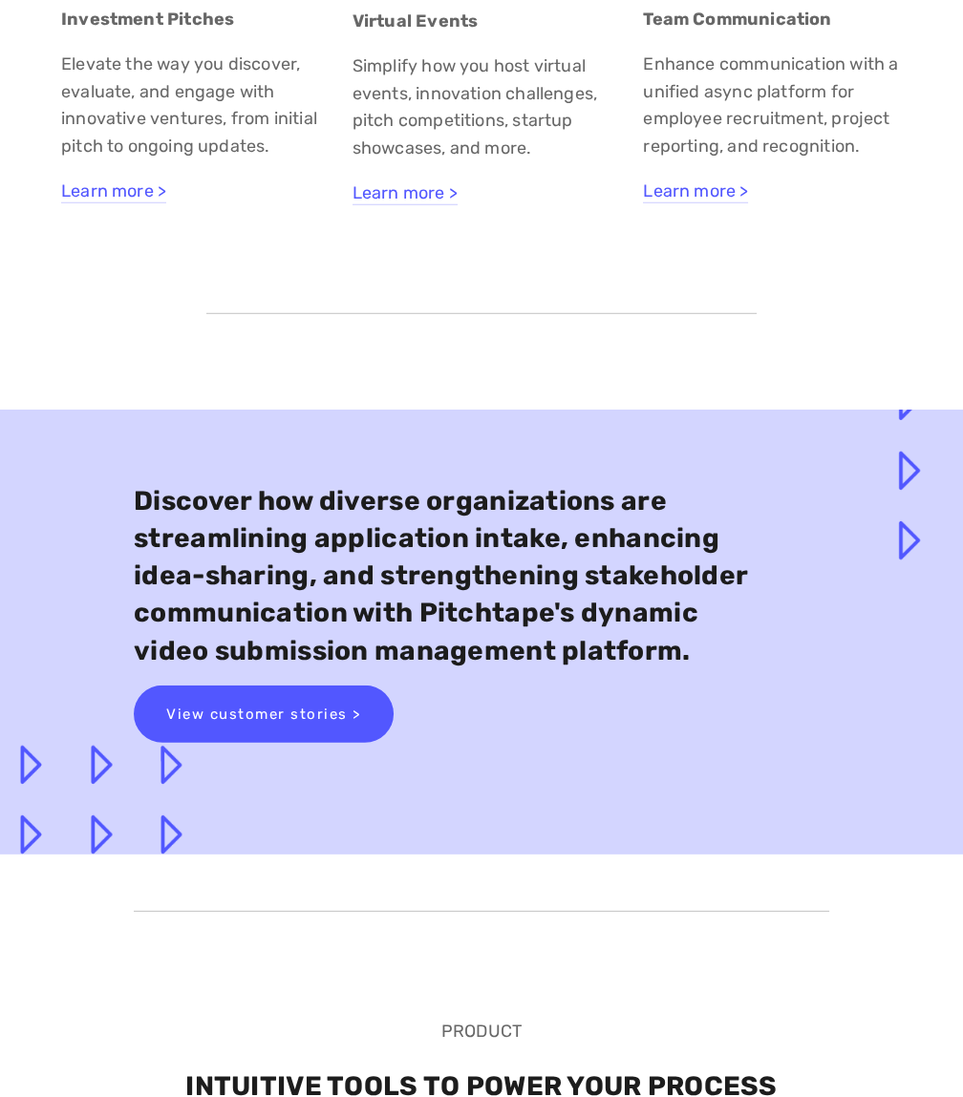 The width and height of the screenshot is (963, 1097). What do you see at coordinates (264, 714) in the screenshot?
I see `a: View customer stories >` at bounding box center [264, 714].